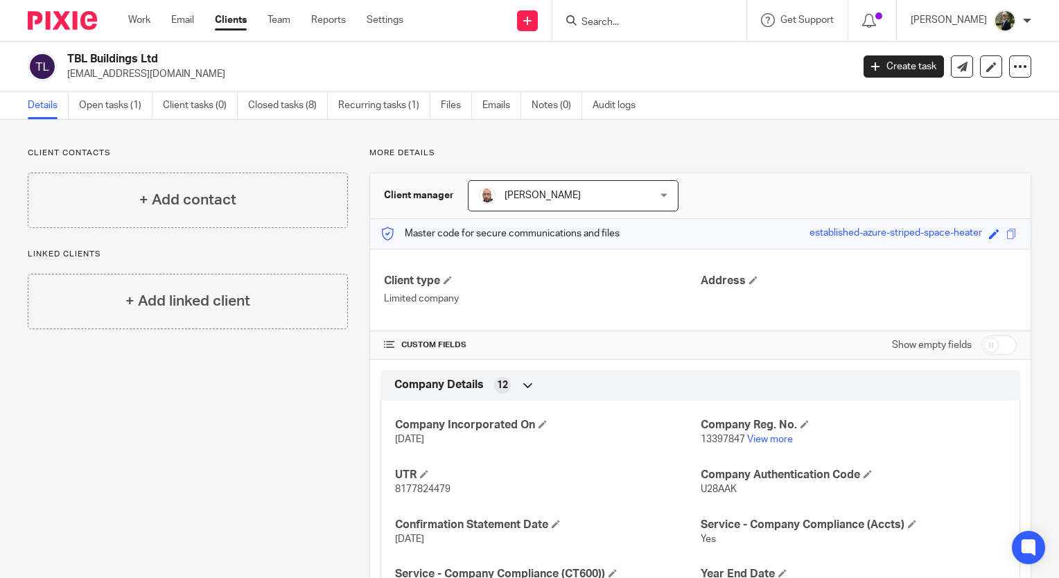 This screenshot has width=1059, height=578. What do you see at coordinates (853, 425) in the screenshot?
I see `h4: Company Reg. No.` at bounding box center [853, 425].